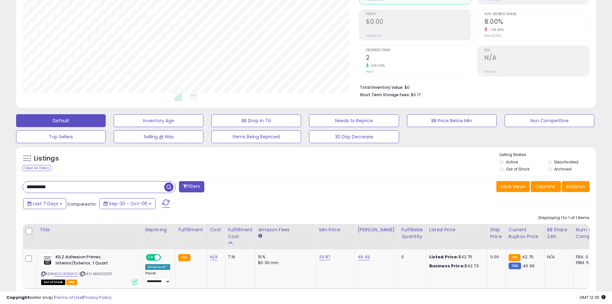  I want to click on div: $42.75, so click(456, 257).